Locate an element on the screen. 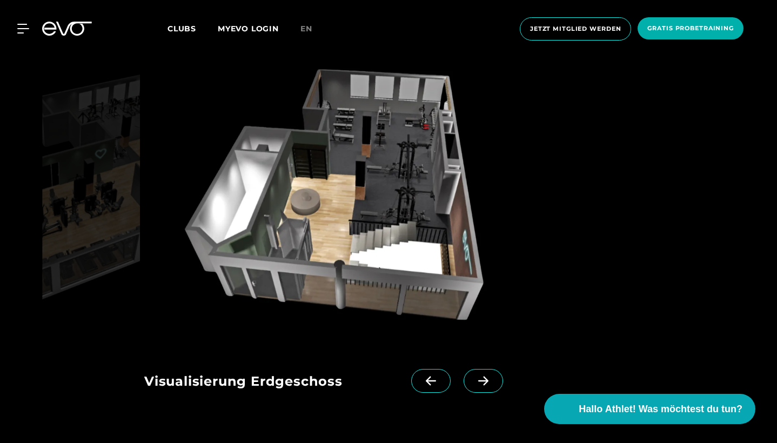 The width and height of the screenshot is (777, 443). a: Clubs is located at coordinates (192, 28).